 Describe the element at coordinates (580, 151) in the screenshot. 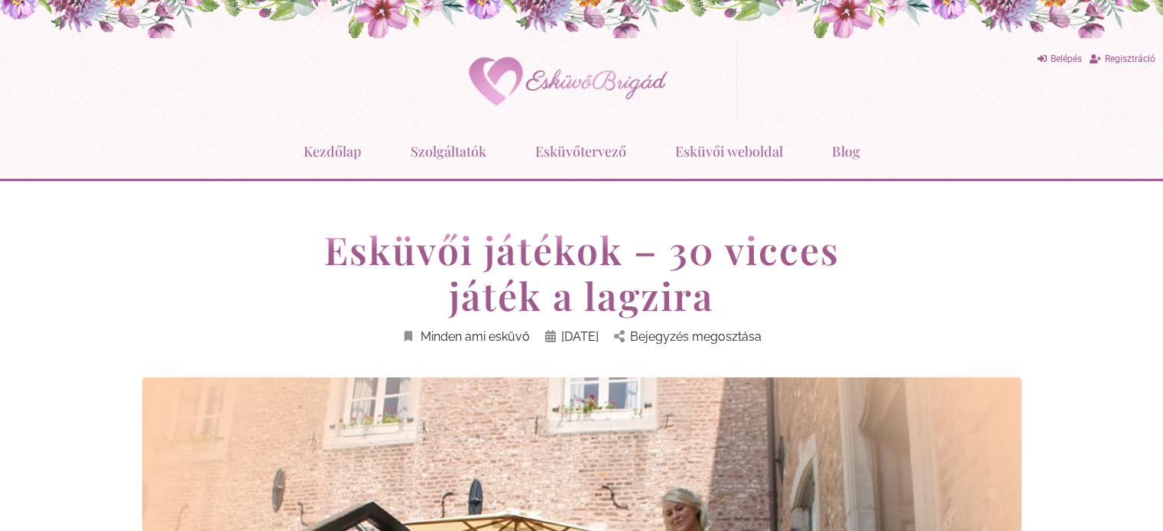

I see `a: Esküvőtervező` at that location.